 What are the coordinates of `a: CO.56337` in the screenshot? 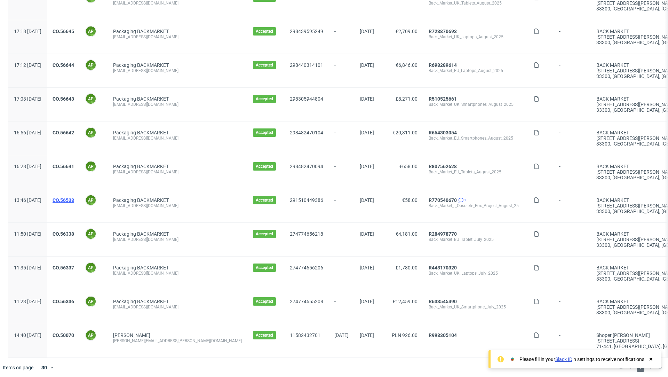 It's located at (63, 267).